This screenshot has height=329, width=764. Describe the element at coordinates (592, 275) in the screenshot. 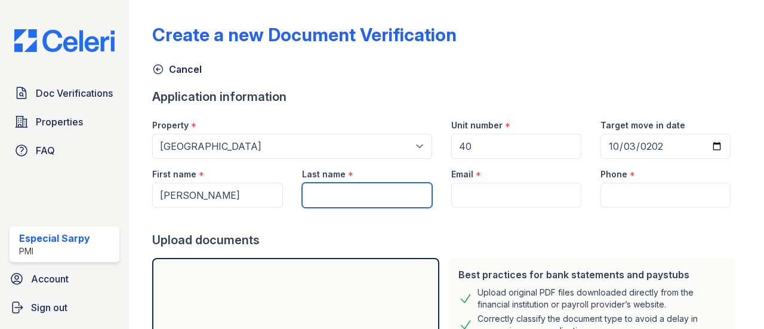

I see `div: Best practices for bank statements and paystubs` at that location.